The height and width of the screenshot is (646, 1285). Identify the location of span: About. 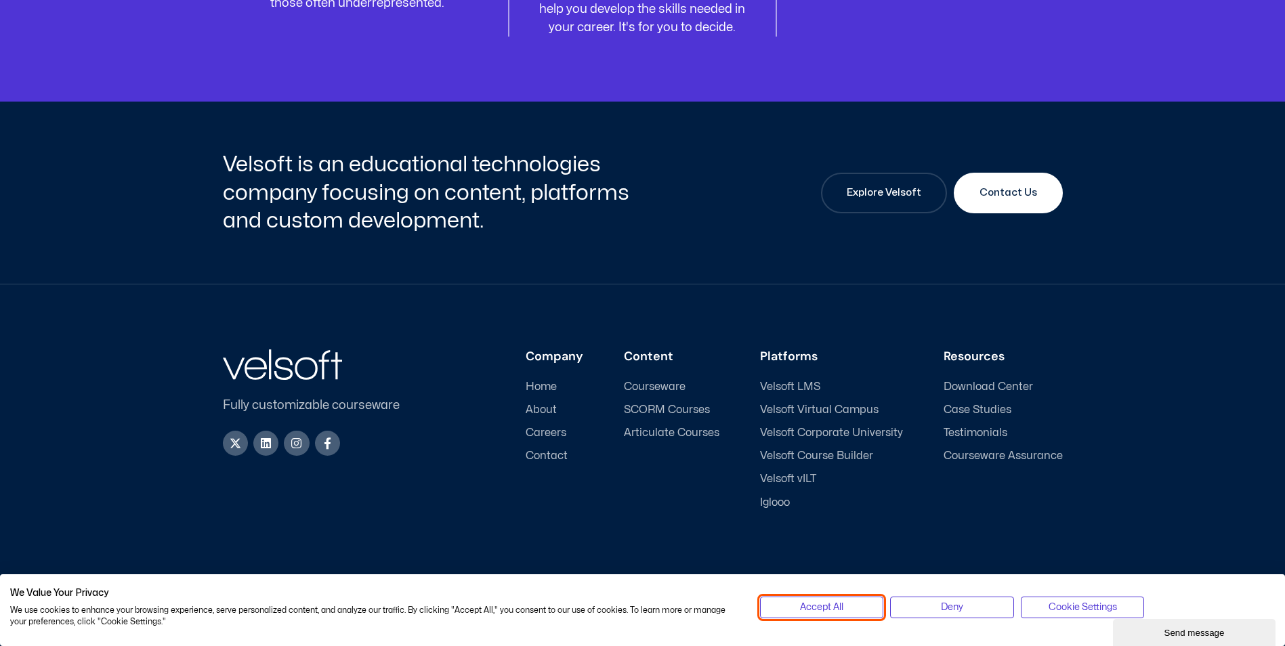
(541, 410).